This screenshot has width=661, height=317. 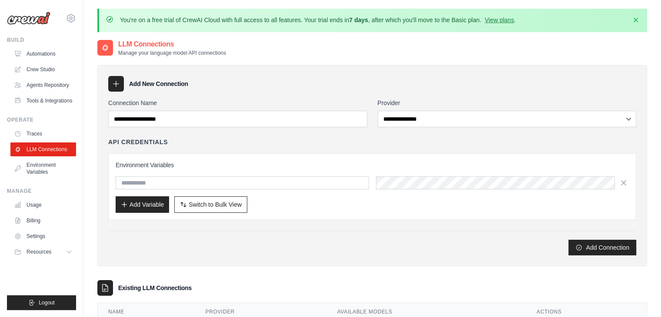 I want to click on p: You're on a free trial of CrewAI Cloud with full access to all features. Your trial ends in , aft..., so click(x=318, y=20).